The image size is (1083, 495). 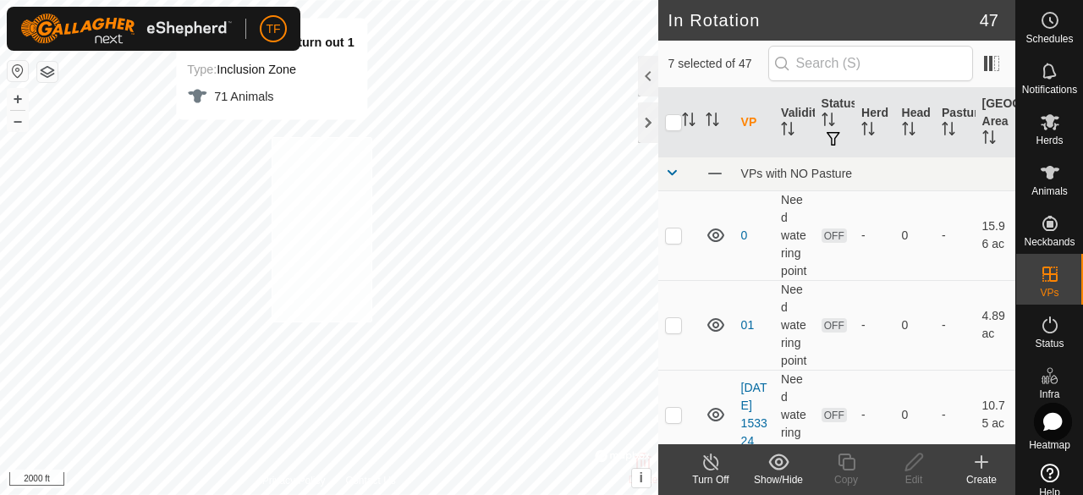 I want to click on a: Privacy Policy, so click(x=293, y=480).